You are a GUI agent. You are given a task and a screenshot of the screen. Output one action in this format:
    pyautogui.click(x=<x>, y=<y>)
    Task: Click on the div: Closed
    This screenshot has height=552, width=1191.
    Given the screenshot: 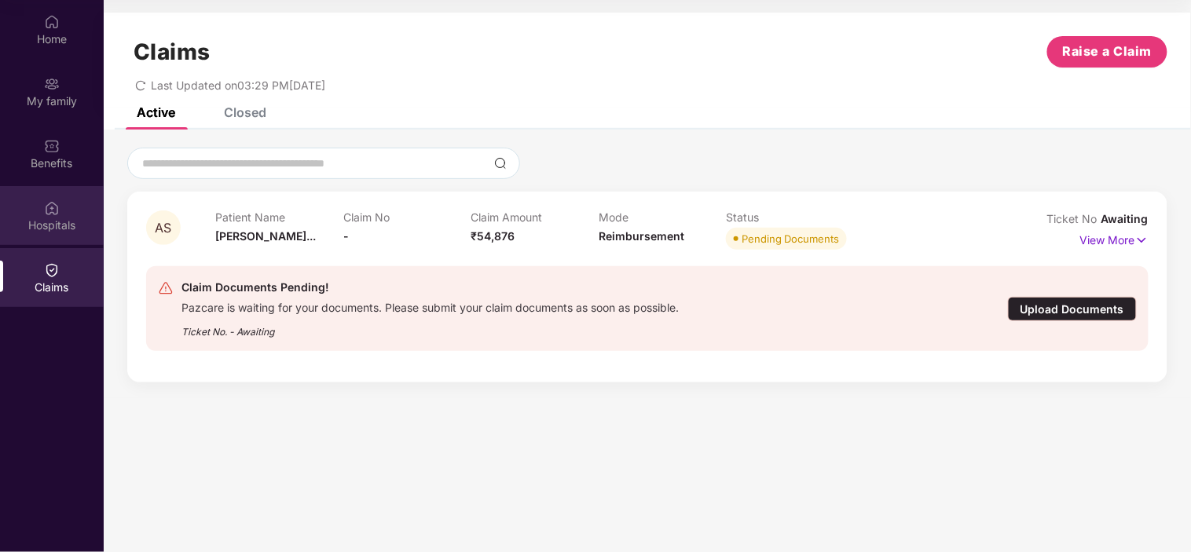 What is the action you would take?
    pyautogui.click(x=245, y=112)
    